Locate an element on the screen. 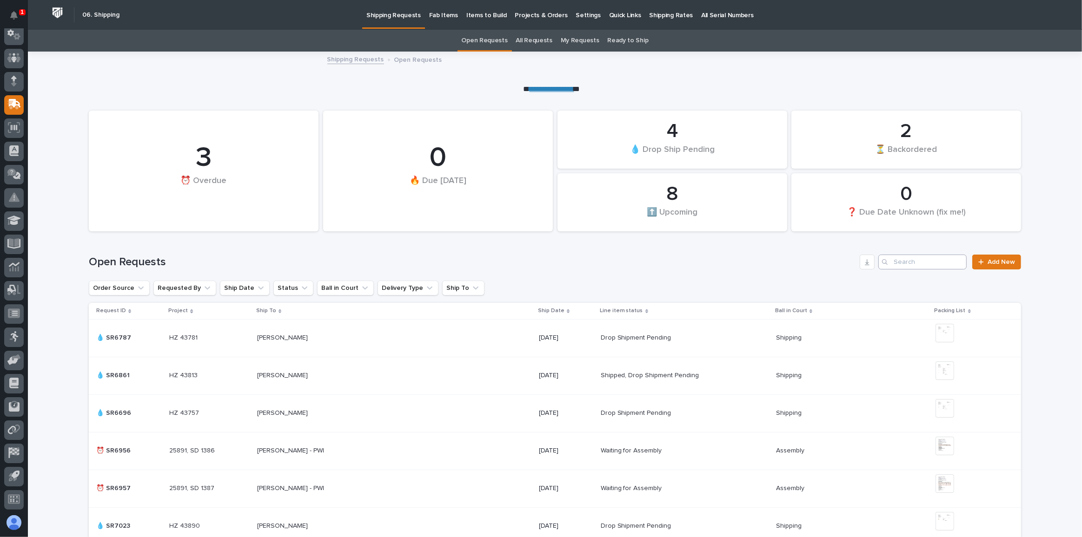 The height and width of the screenshot is (537, 1082). h2: 06. Shipping is located at coordinates (101, 15).